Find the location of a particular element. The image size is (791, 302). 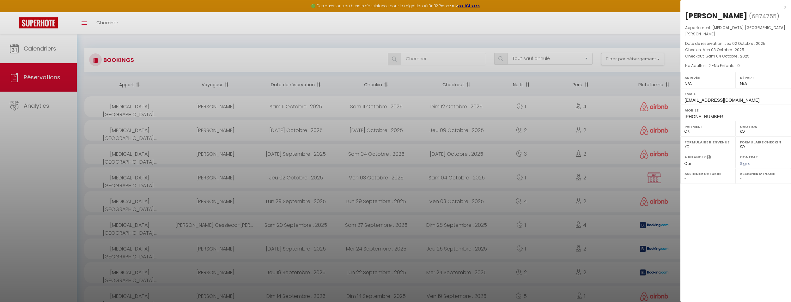

span: Nb Enfants : 0 is located at coordinates (727, 65).